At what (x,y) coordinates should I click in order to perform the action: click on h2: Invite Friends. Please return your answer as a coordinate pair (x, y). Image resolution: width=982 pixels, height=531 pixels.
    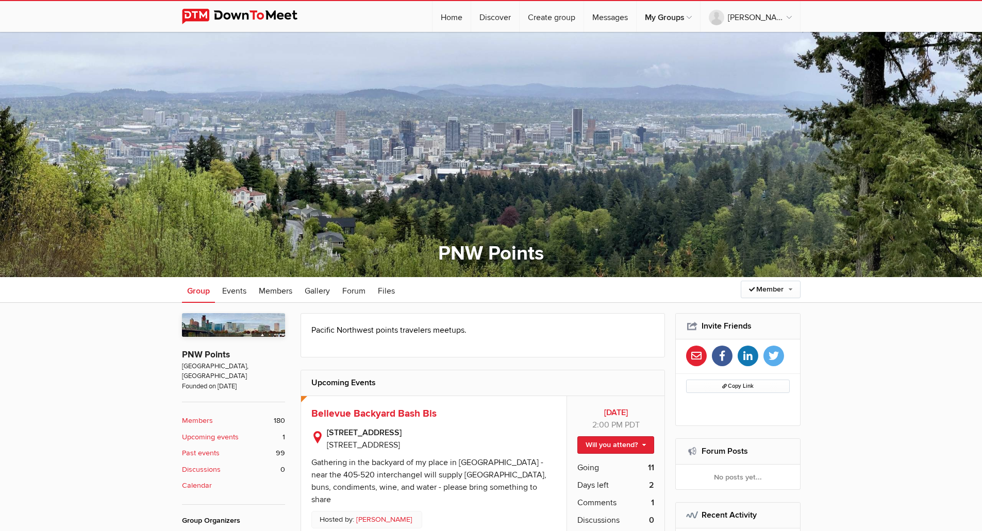
    Looking at the image, I should click on (738, 326).